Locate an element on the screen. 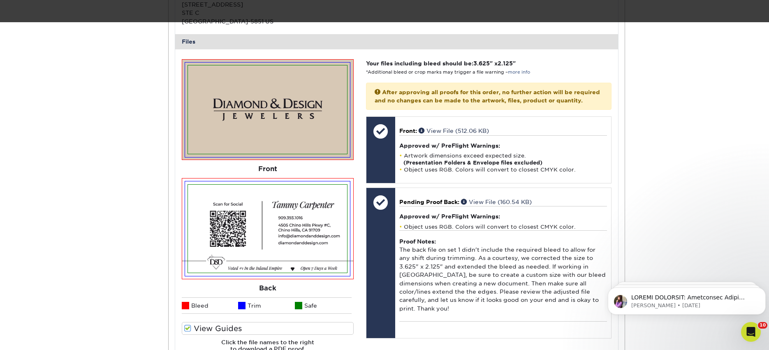 The image size is (769, 350). small: *Additional bleed or crop marks may trigger a file warning – is located at coordinates (448, 72).